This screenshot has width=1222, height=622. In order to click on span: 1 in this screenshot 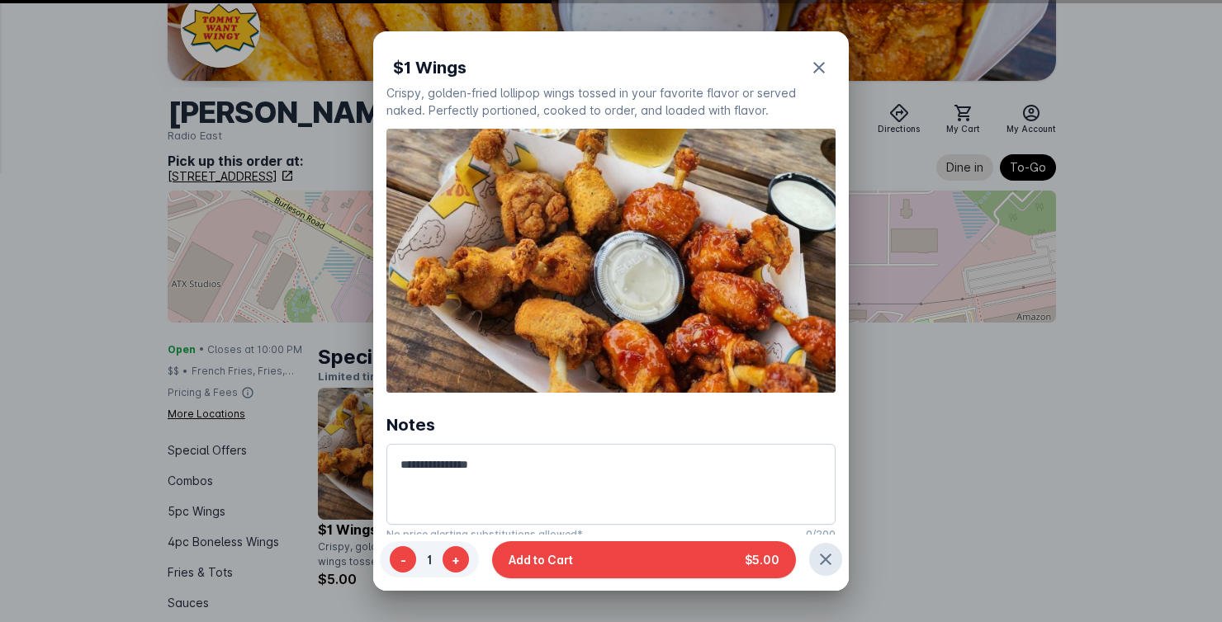, I will do `click(429, 559)`.